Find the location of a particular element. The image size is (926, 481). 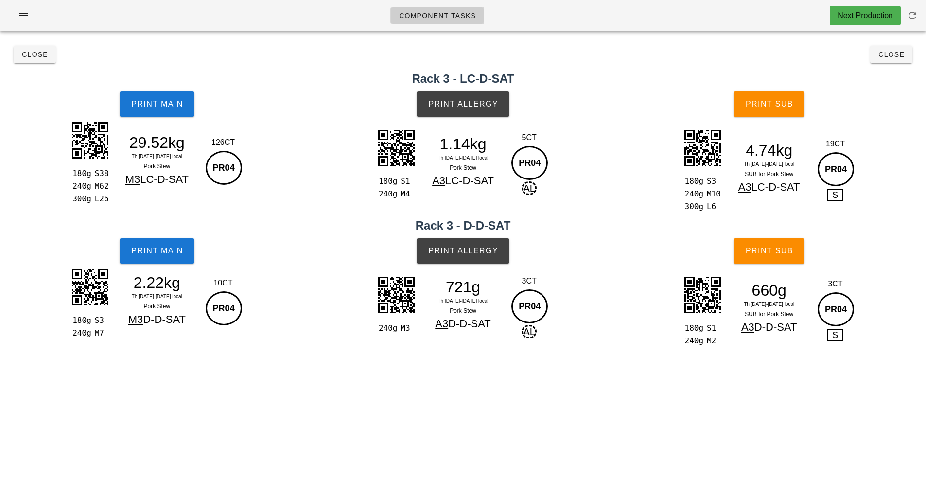

div: 5CT is located at coordinates (529, 138).